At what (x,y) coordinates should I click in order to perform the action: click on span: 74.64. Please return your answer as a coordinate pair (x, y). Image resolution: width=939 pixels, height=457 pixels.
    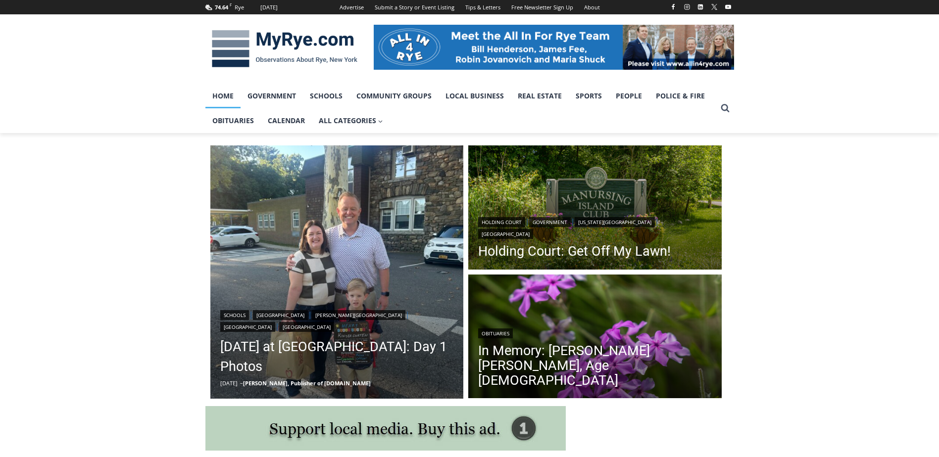
    Looking at the image, I should click on (221, 7).